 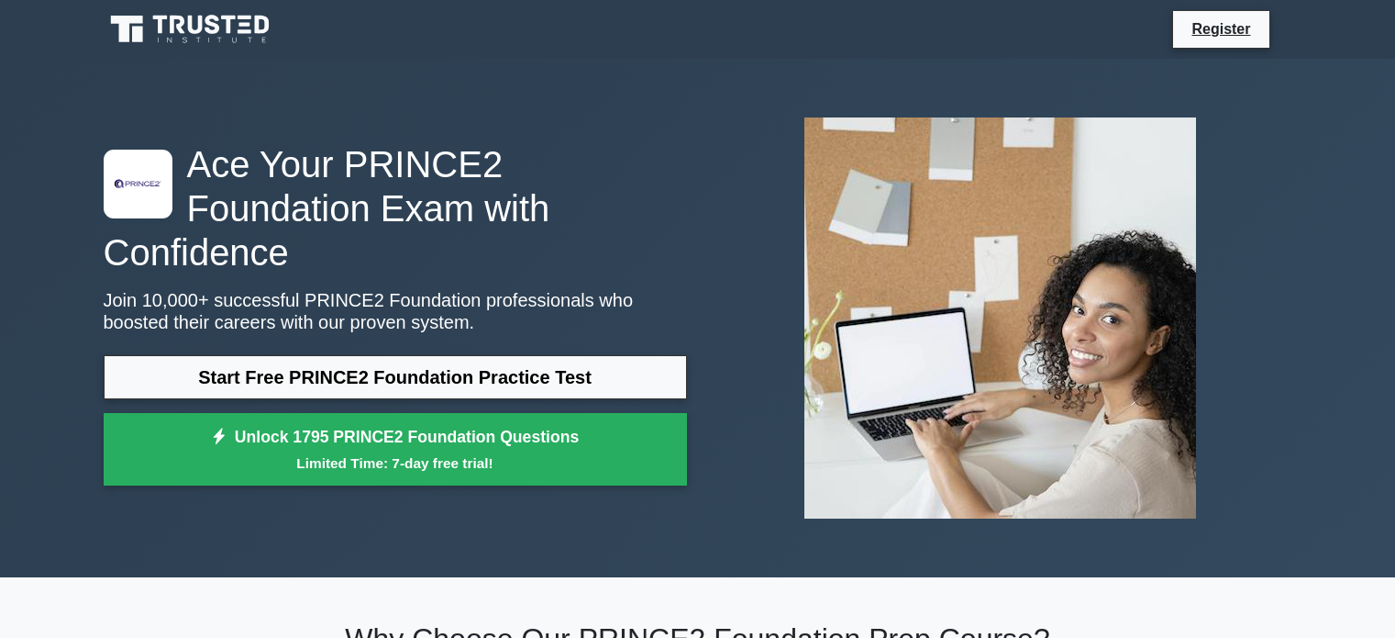 I want to click on a: Start Free PRINCE2 Foundation Practice Test, so click(x=395, y=377).